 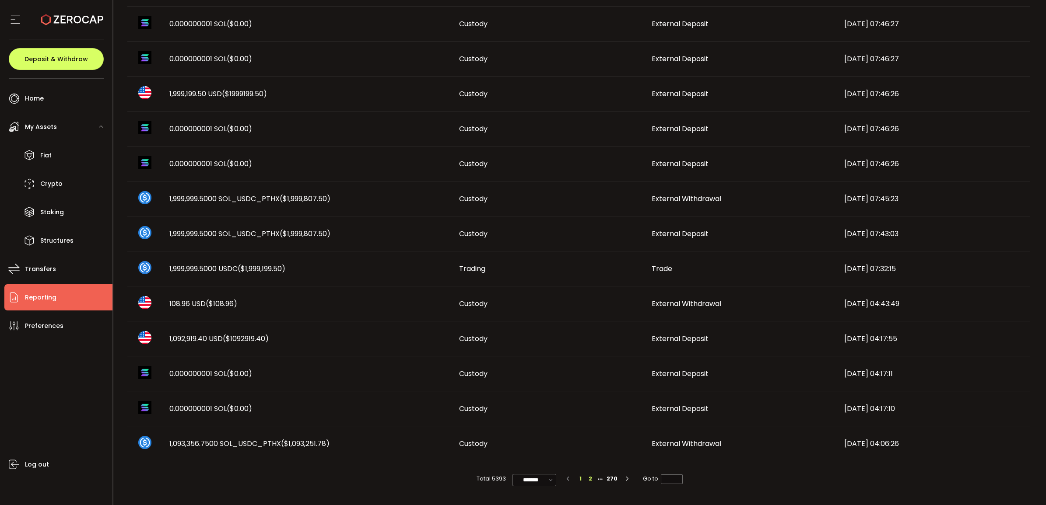 What do you see at coordinates (590, 479) in the screenshot?
I see `li: 2` at bounding box center [590, 479].